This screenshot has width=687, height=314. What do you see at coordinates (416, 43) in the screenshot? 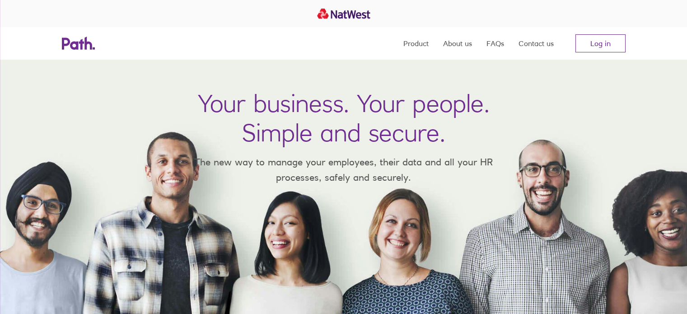
I see `a: Product` at bounding box center [416, 43].